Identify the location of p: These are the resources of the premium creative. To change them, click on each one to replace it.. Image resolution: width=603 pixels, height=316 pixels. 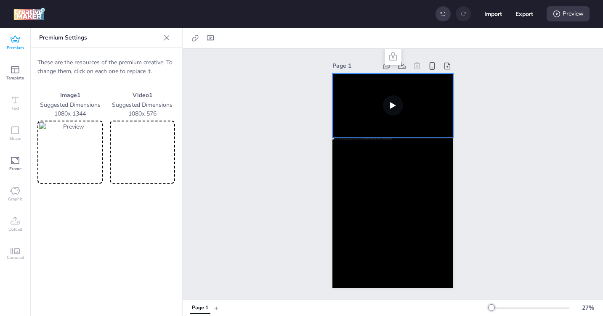
(106, 67).